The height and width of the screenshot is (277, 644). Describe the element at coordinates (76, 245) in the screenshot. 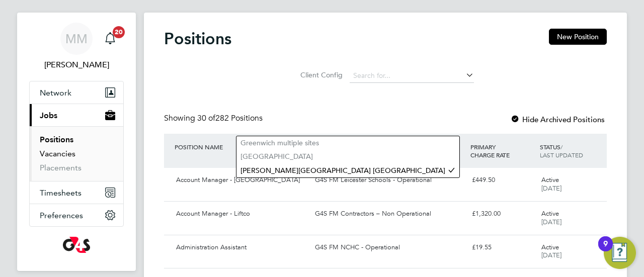

I see `img: g4s-logo-retina.png` at that location.